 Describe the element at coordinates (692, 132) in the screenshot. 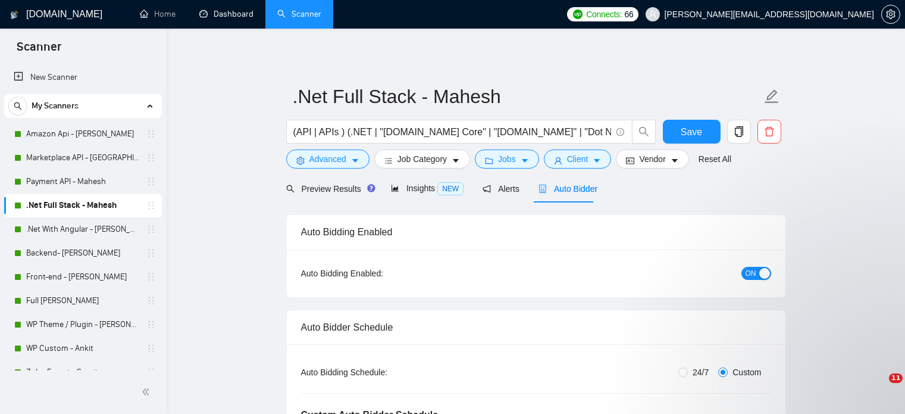

I see `span: Save` at that location.